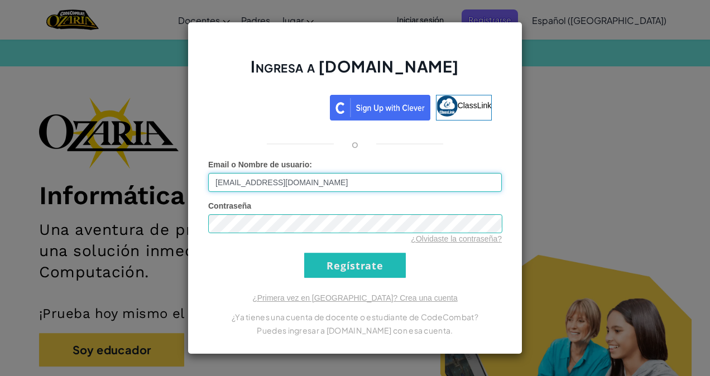  What do you see at coordinates (355, 144) in the screenshot?
I see `p: o` at bounding box center [355, 144].